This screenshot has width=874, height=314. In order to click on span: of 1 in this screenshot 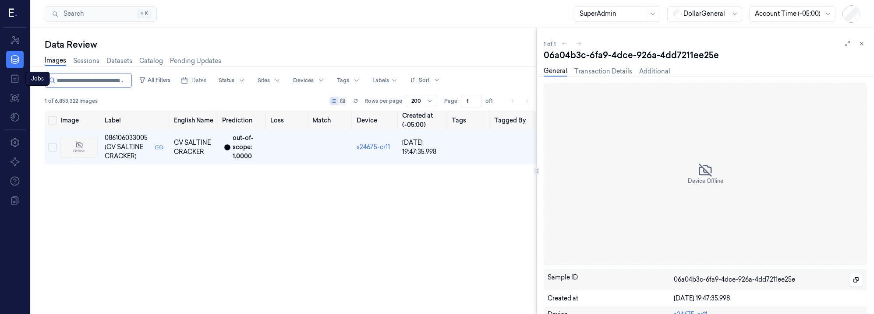, I will do `click(492, 101)`.